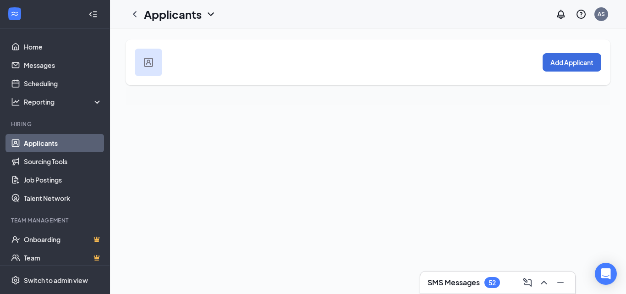 This screenshot has width=626, height=294. I want to click on svg: ChevronDown, so click(211, 14).